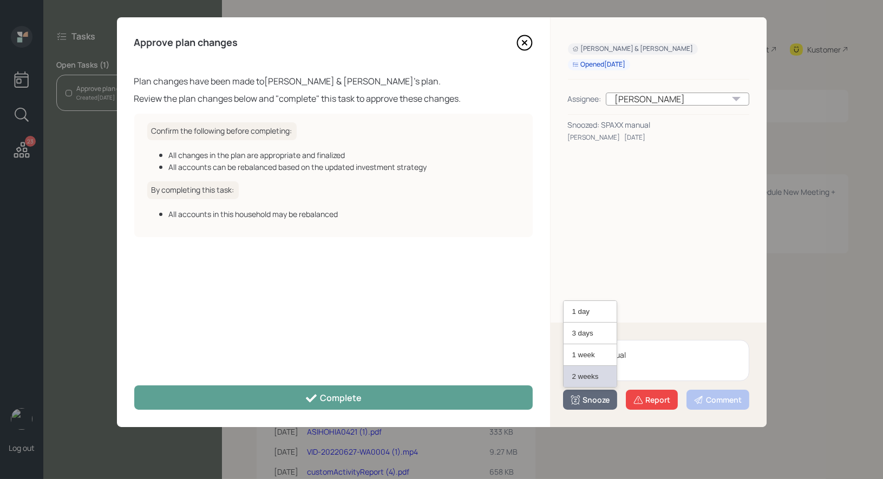  What do you see at coordinates (718, 400) in the screenshot?
I see `div: Comment` at bounding box center [718, 400].